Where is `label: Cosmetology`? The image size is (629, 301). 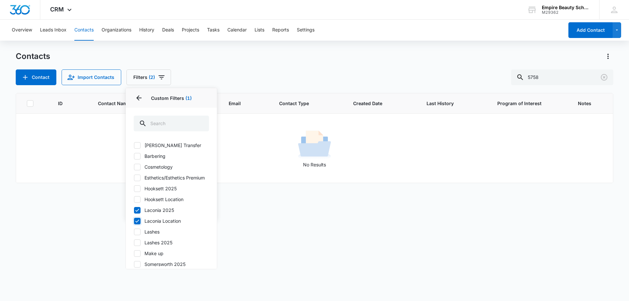
label: Cosmetology is located at coordinates (171, 167).